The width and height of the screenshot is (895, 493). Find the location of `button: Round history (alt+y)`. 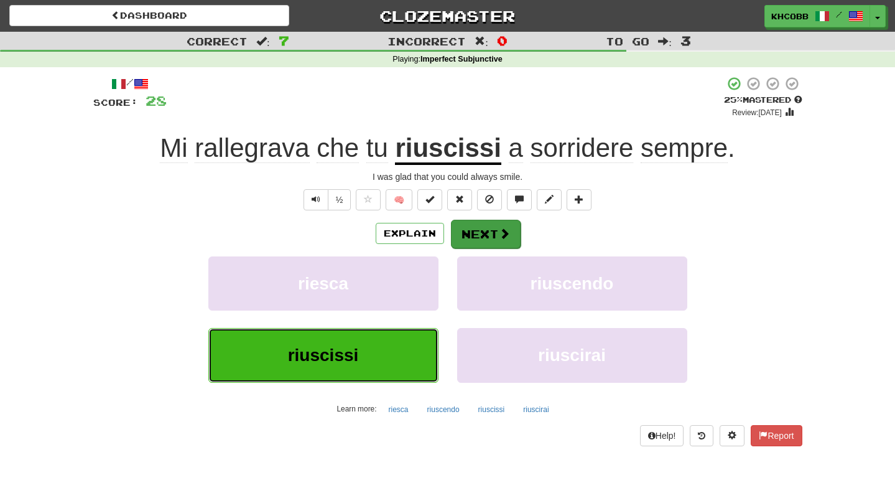

button: Round history (alt+y) is located at coordinates (702, 435).